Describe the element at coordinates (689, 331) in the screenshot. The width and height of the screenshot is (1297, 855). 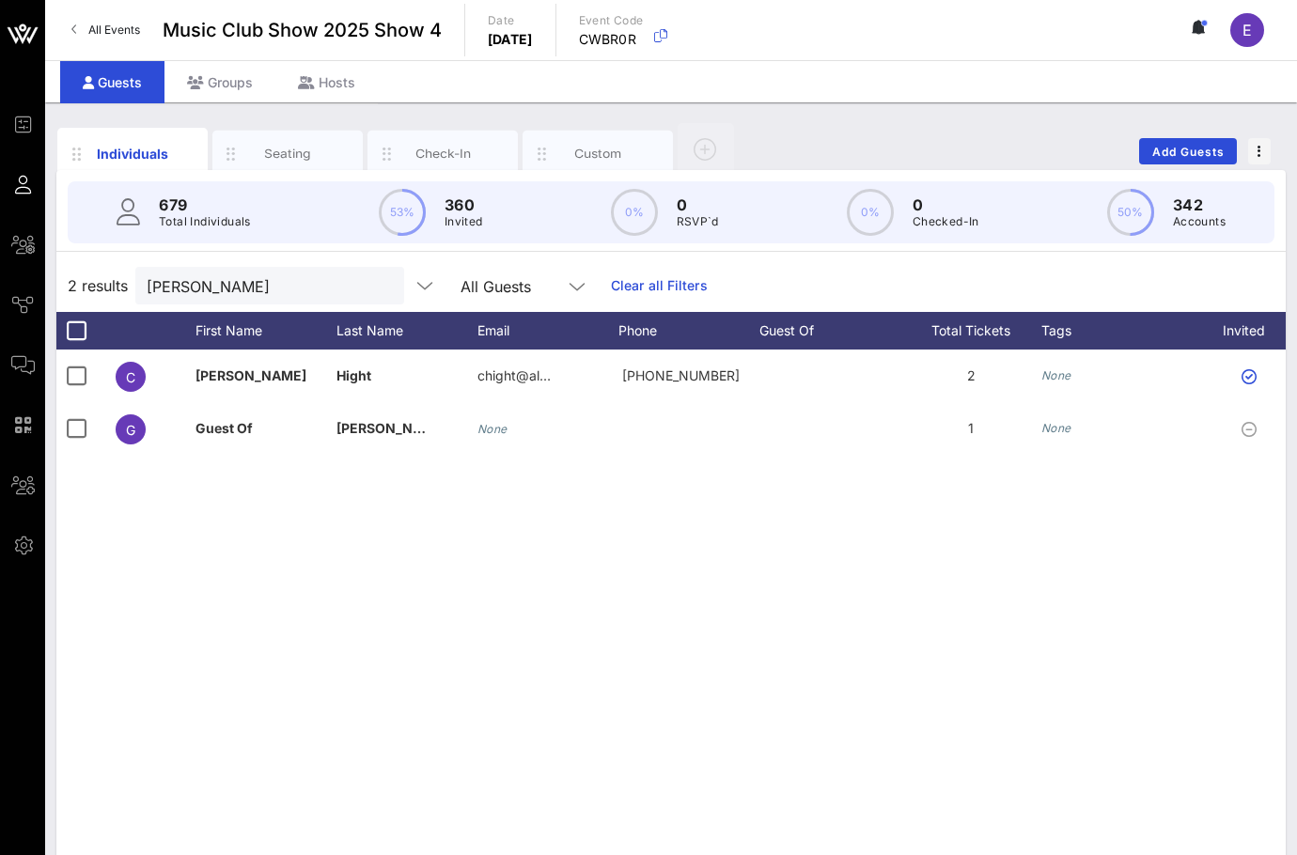
I see `div: Phone` at that location.